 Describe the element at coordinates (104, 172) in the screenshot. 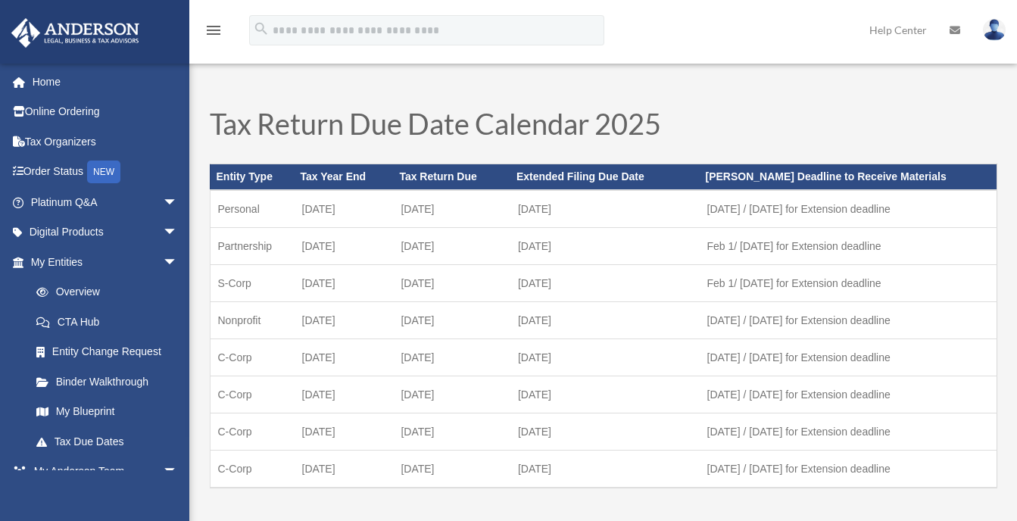

I see `div: NEW` at that location.